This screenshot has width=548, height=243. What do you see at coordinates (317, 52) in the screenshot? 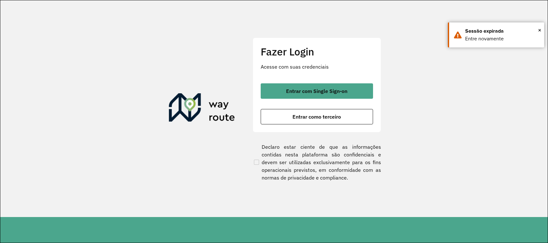
I see `h2: Fazer Login` at bounding box center [317, 52].